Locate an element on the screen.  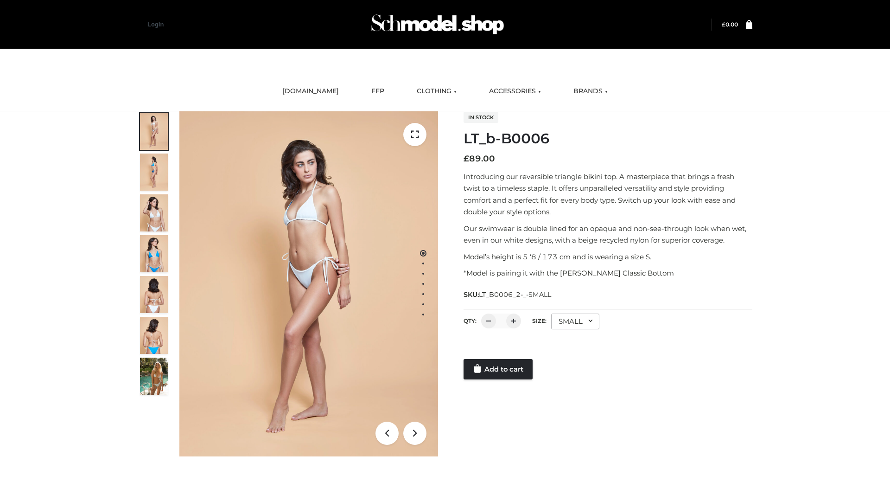
img: ArielClassicBikiniTop_CloudNine_AzureSky_OW114ECO_1-scaled.jpg is located at coordinates (154, 131).